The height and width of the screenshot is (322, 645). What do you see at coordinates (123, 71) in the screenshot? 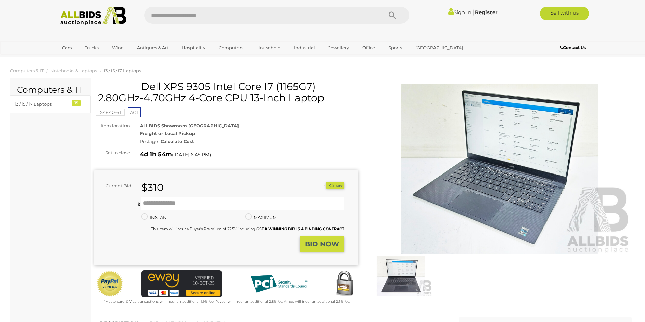
I see `span: i3 / i5 / i7 Laptops` at bounding box center [123, 71].